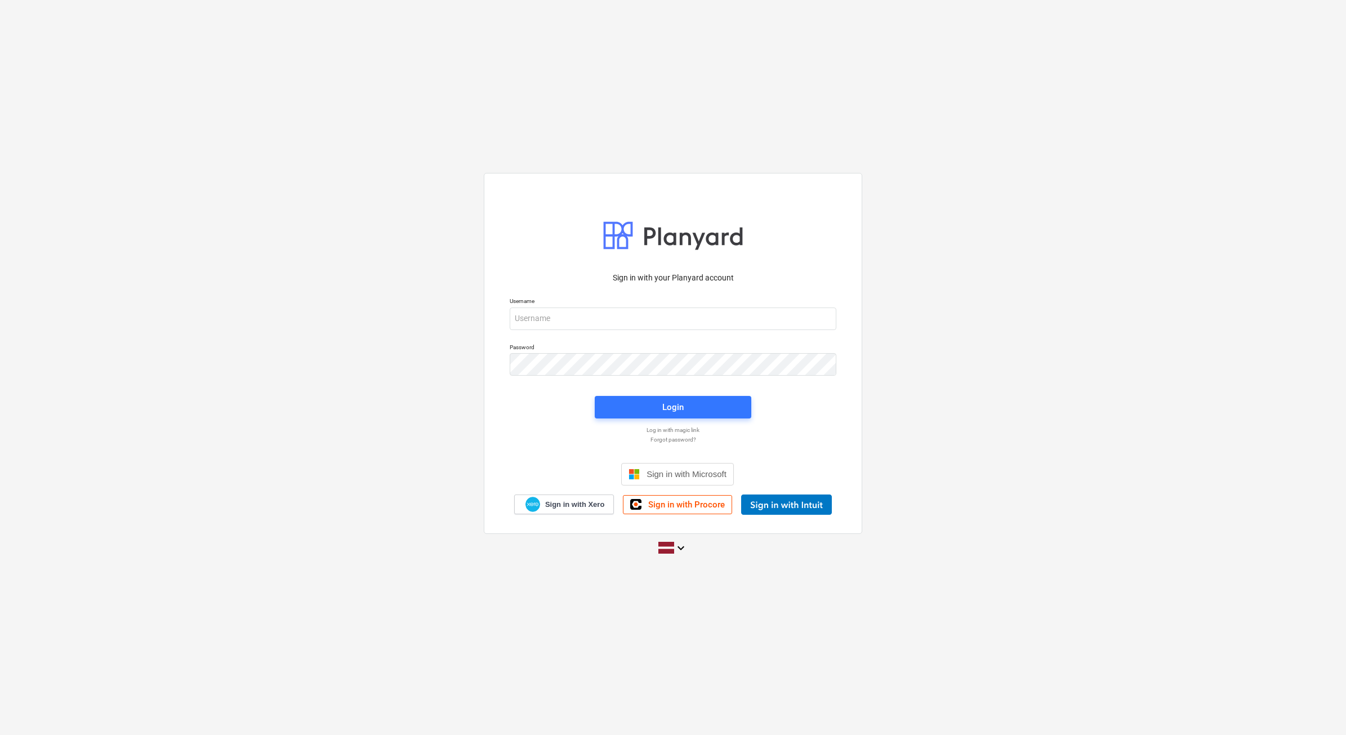 Image resolution: width=1346 pixels, height=735 pixels. Describe the element at coordinates (677, 505) in the screenshot. I see `a: Sign in with Procore` at that location.